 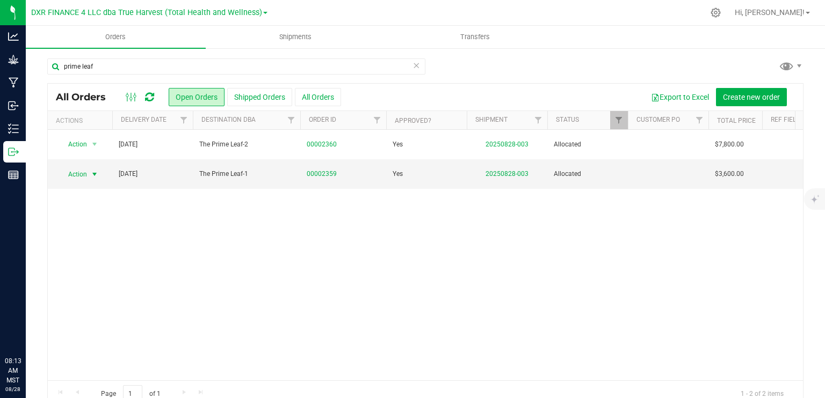 What do you see at coordinates (13, 389) in the screenshot?
I see `p: 08/28` at bounding box center [13, 389].